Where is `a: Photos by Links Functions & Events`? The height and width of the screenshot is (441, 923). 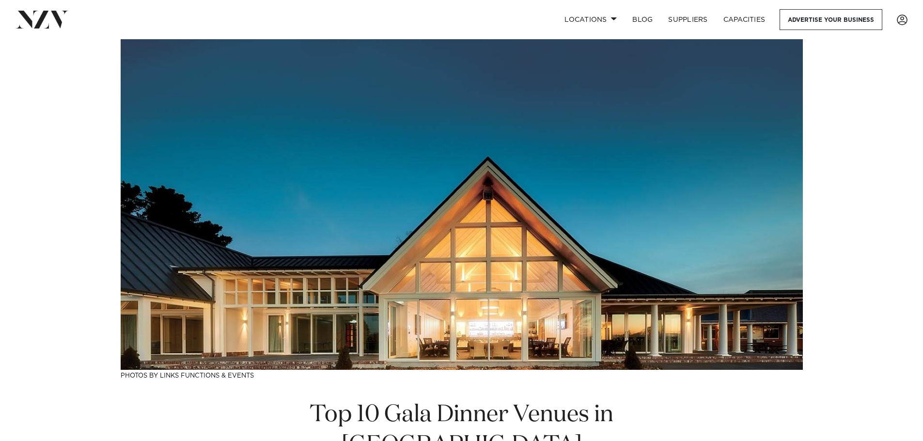
a: Photos by Links Functions & Events is located at coordinates (187, 376).